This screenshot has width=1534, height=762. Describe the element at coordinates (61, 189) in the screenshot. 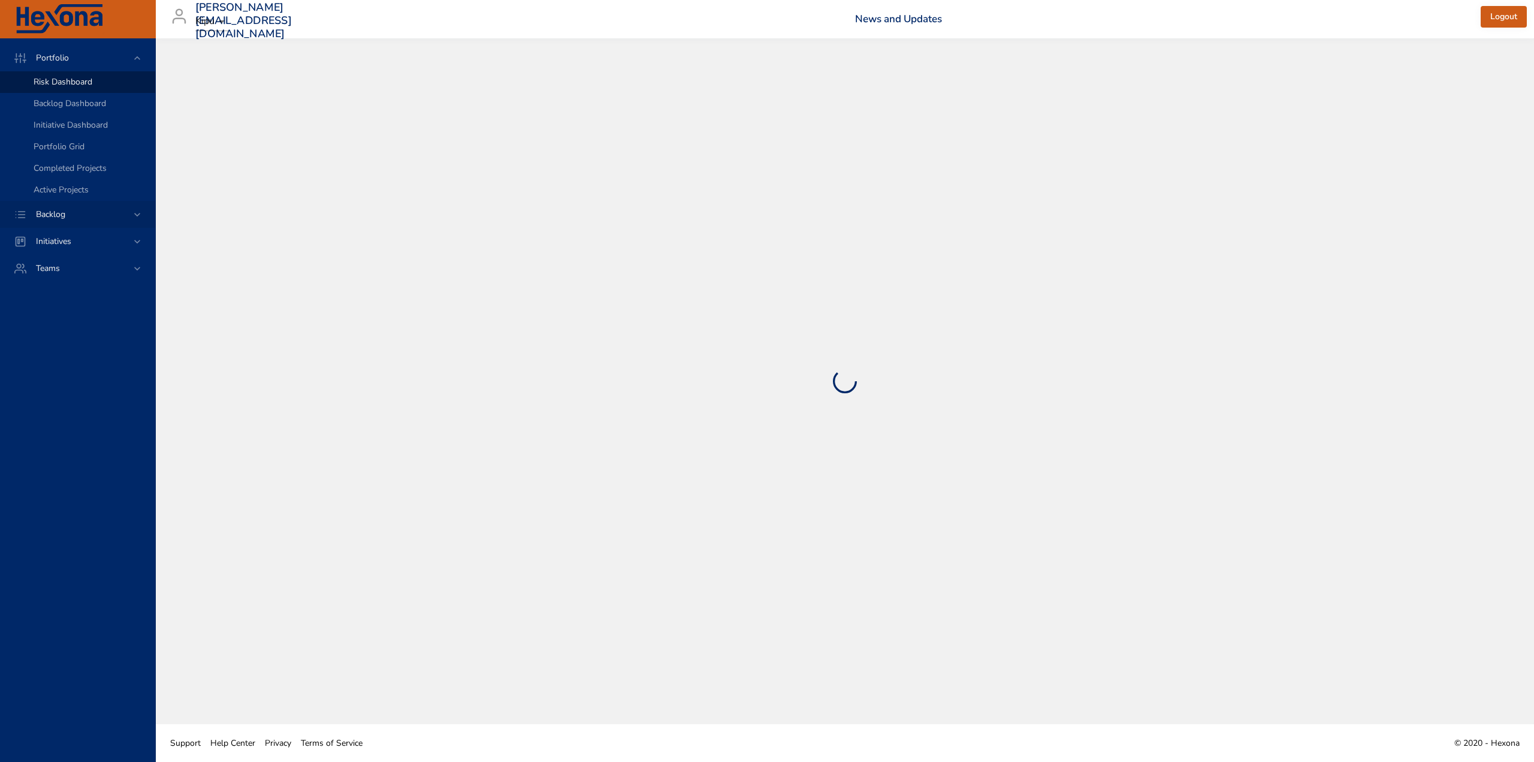

I see `span: Active Projects` at that location.